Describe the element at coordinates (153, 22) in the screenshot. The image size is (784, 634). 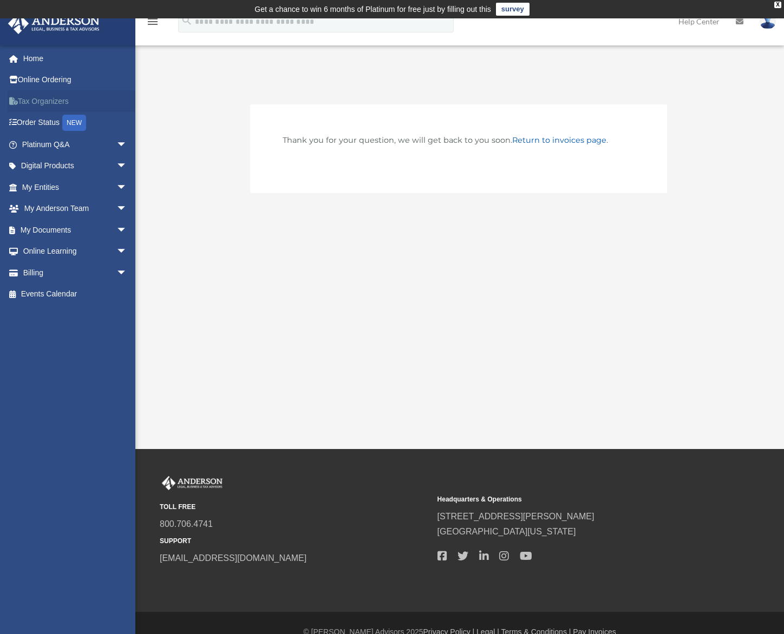
I see `i: menu` at that location.